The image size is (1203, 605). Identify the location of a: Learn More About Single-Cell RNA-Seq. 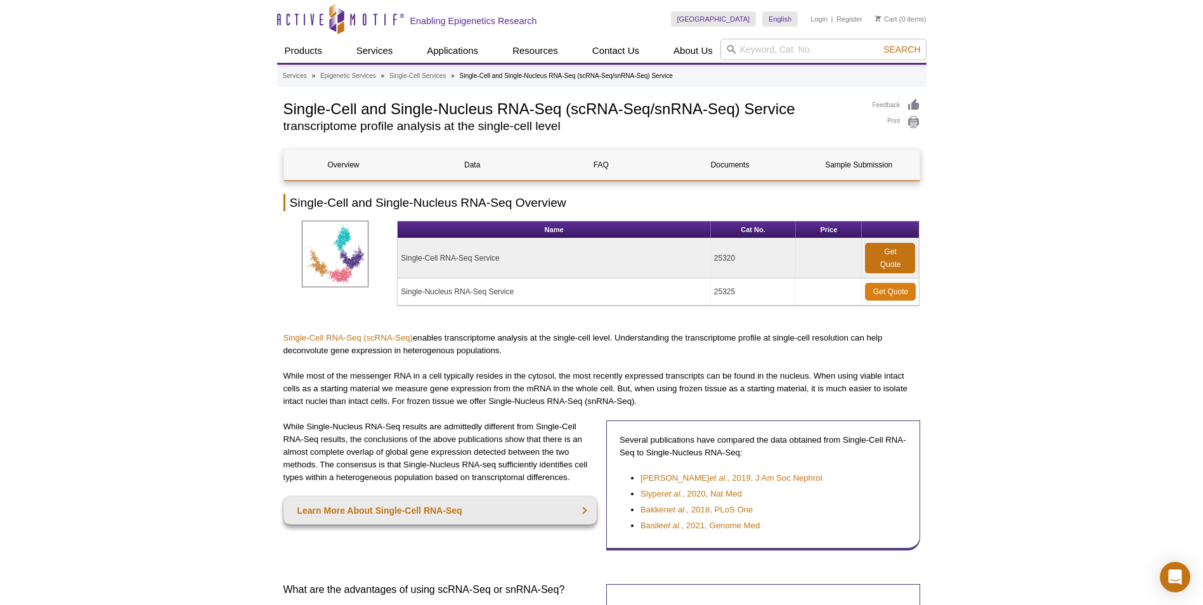
(440, 511).